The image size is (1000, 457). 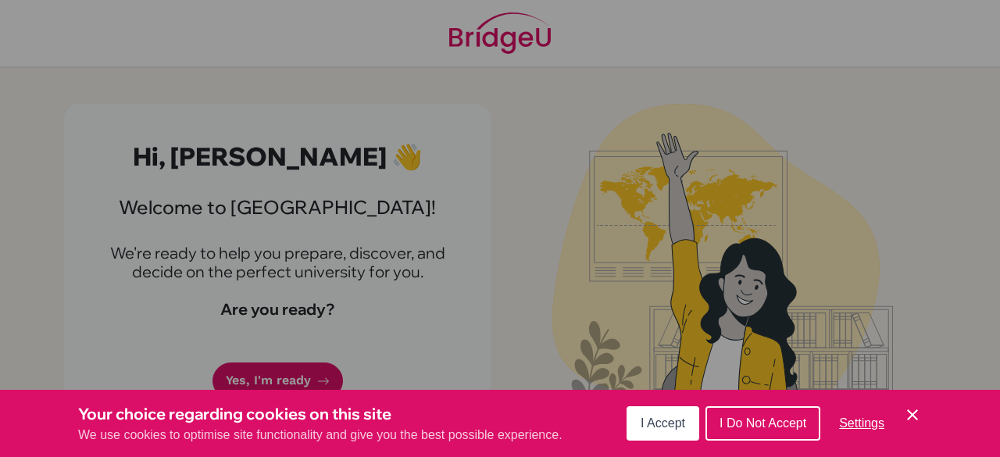 I want to click on span: I Accept, so click(x=663, y=423).